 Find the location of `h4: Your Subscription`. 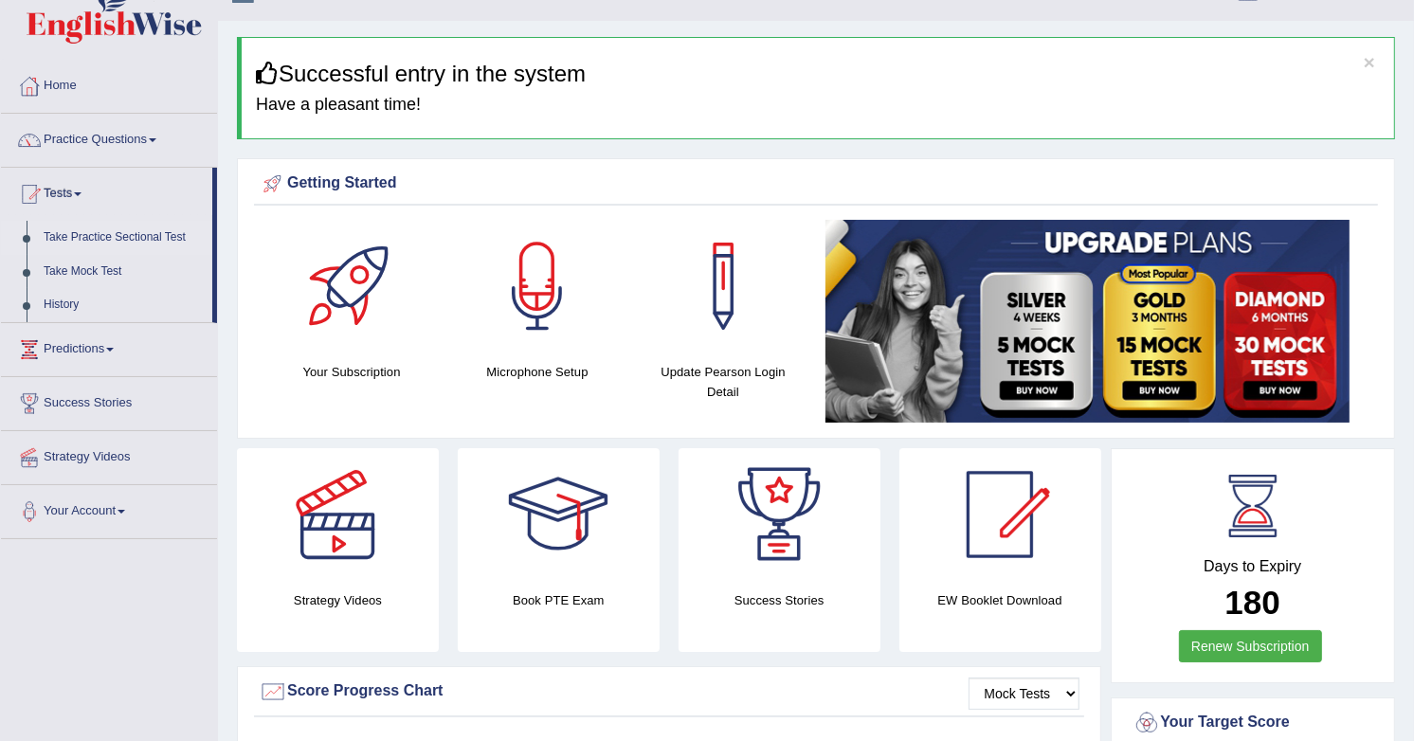

h4: Your Subscription is located at coordinates (352, 371).